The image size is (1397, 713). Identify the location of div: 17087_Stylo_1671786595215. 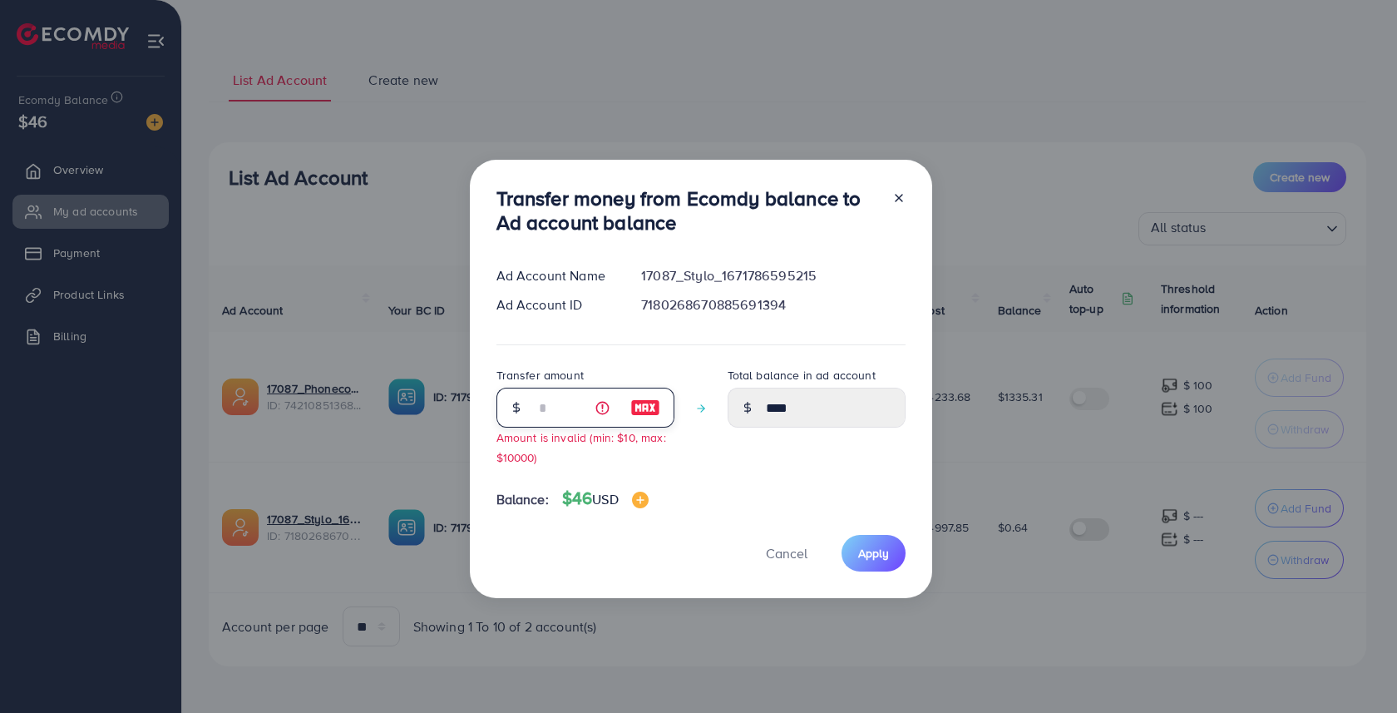
(772, 275).